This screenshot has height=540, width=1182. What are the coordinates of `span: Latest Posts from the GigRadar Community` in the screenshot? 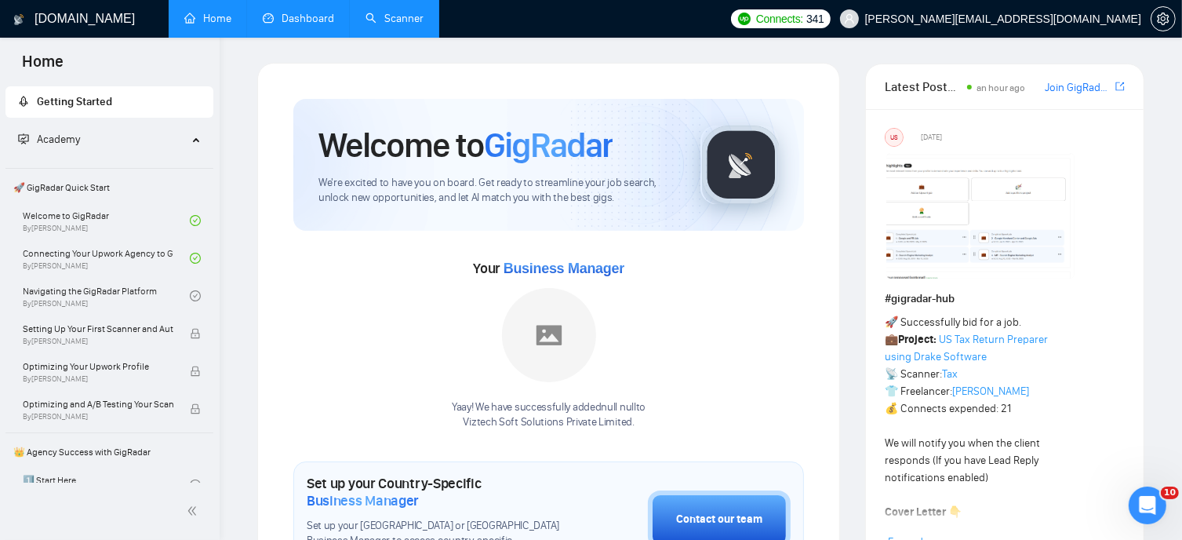 It's located at (923, 86).